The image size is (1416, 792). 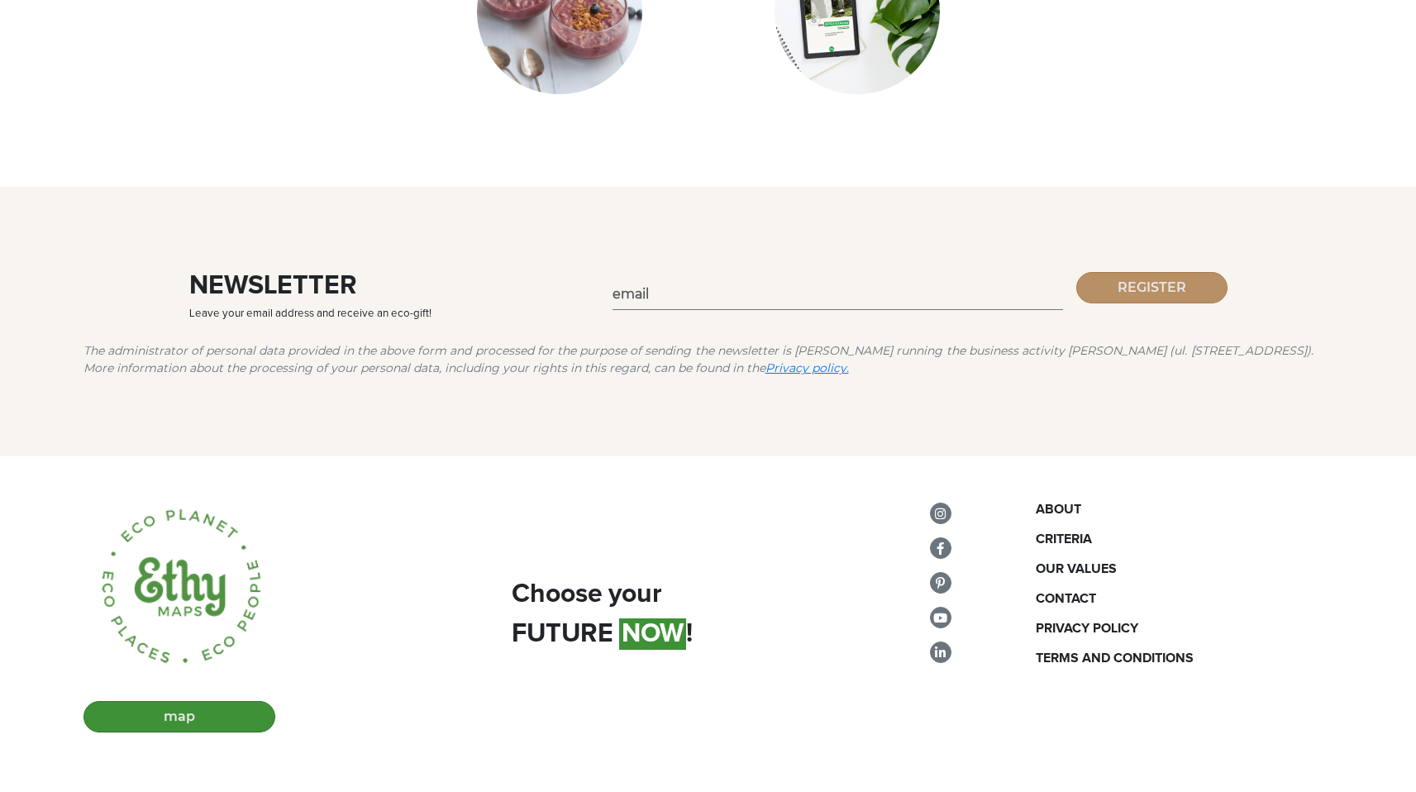 What do you see at coordinates (179, 717) in the screenshot?
I see `button: map` at bounding box center [179, 717].